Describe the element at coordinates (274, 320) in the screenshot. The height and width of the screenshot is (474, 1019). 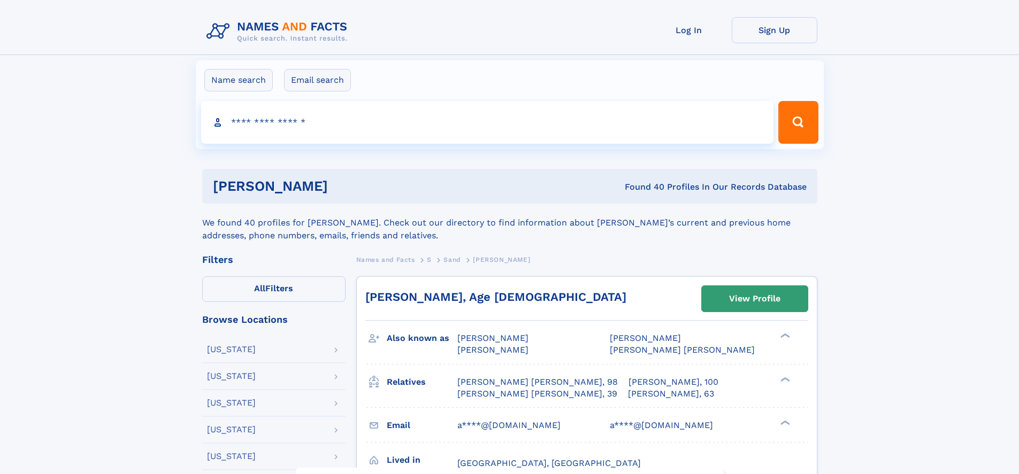
I see `div: Browse Locations` at that location.